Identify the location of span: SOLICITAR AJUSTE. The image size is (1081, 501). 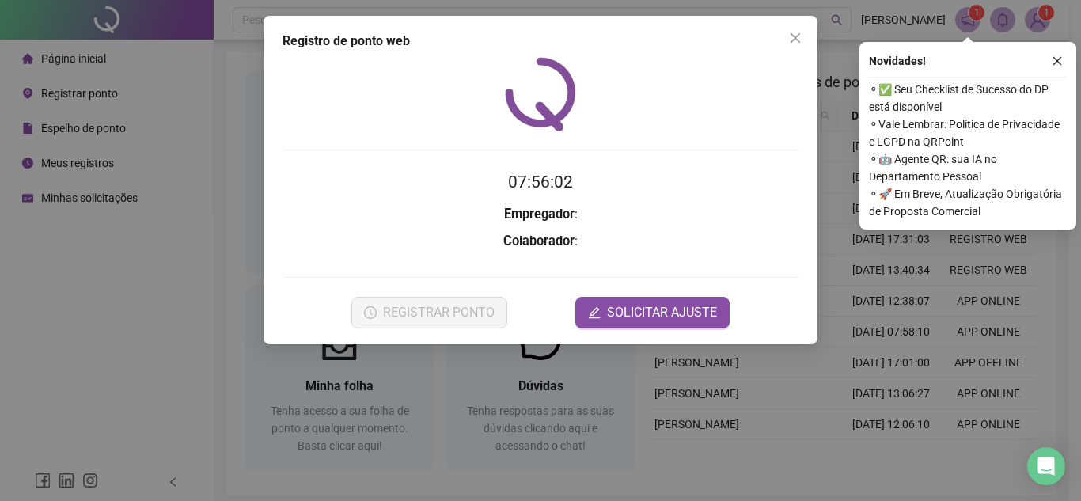
(661, 312).